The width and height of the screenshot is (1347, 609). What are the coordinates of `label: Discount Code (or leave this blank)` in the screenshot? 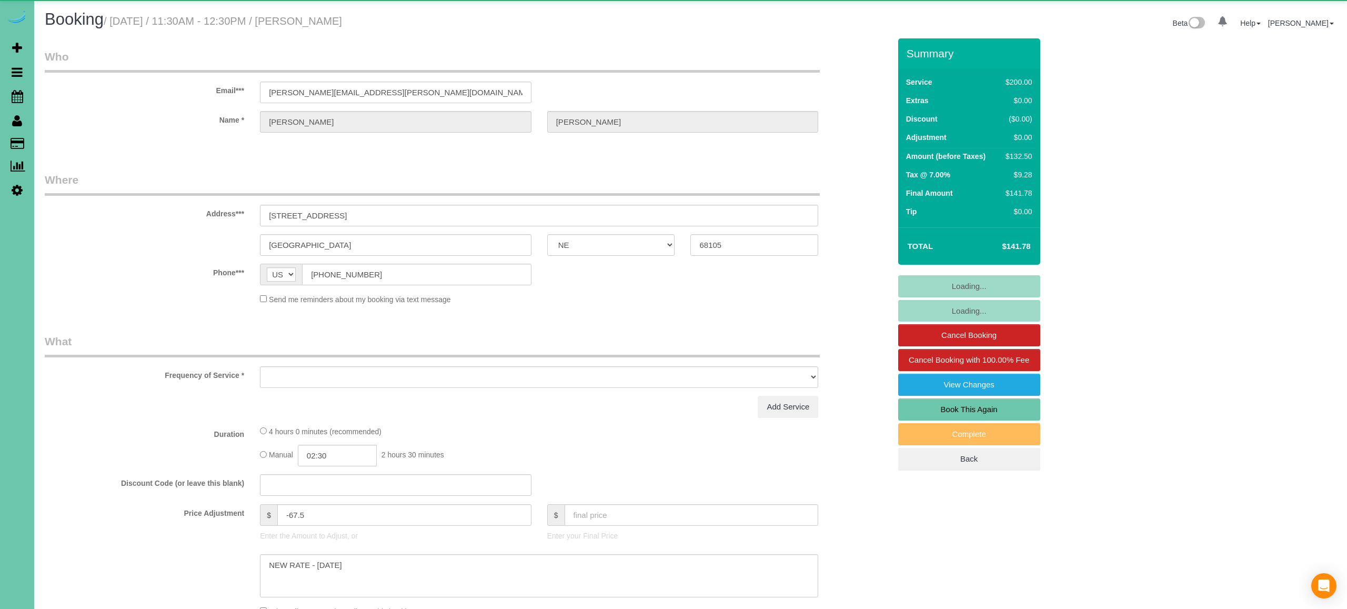 It's located at (144, 481).